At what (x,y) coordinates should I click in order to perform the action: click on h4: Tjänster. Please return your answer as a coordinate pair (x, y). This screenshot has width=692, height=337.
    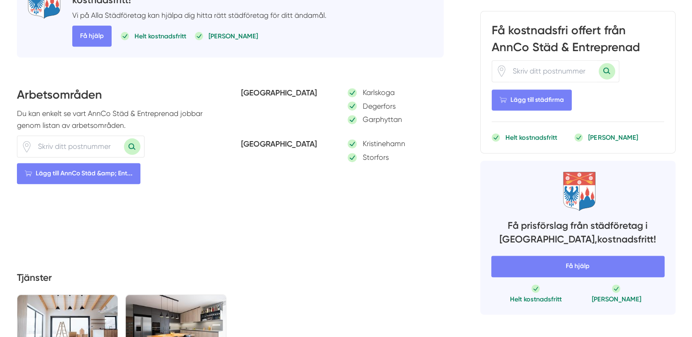
    Looking at the image, I should click on (230, 279).